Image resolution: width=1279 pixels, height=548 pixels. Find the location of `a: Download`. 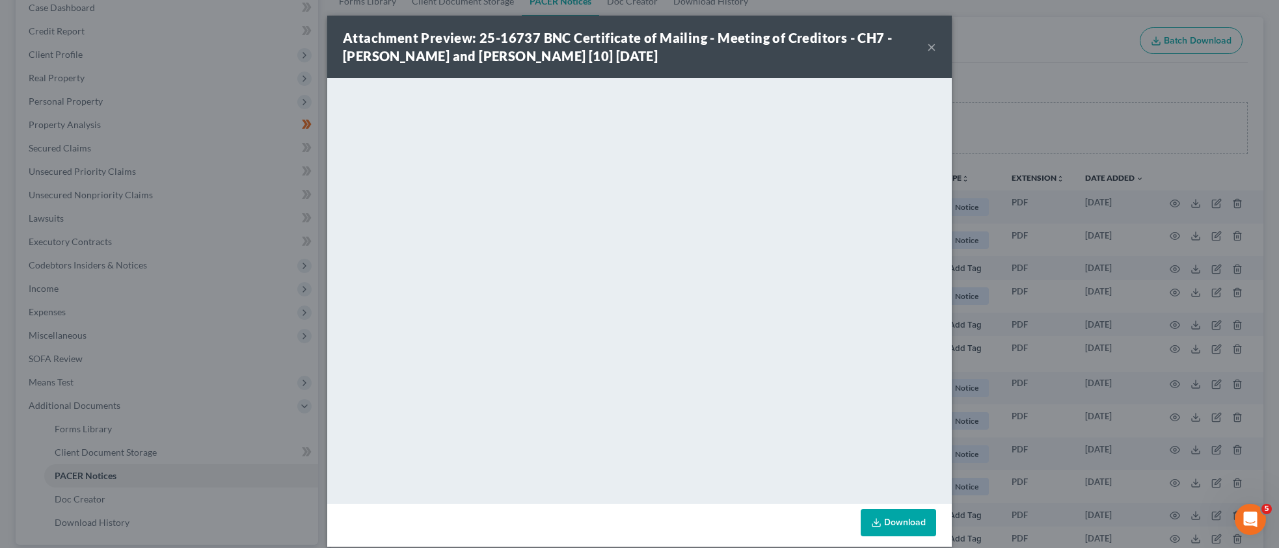

a: Download is located at coordinates (898, 523).